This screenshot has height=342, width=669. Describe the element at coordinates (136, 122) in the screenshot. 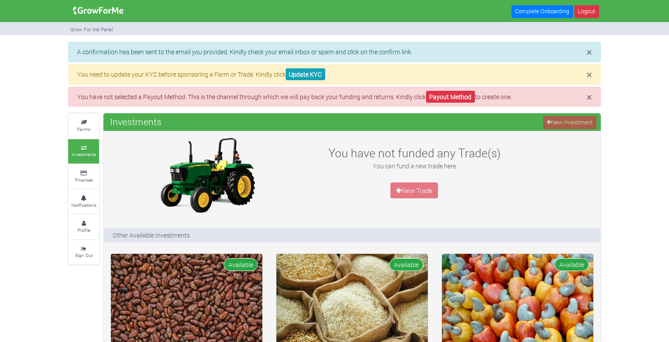

I see `span: Investments` at that location.